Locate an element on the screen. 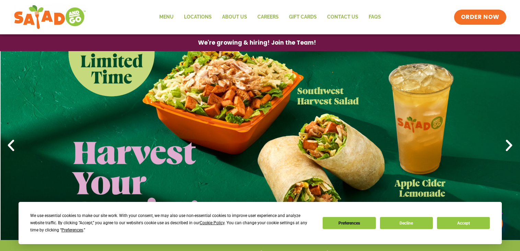  a: We're growing & hiring! Join the Team! is located at coordinates (257, 43).